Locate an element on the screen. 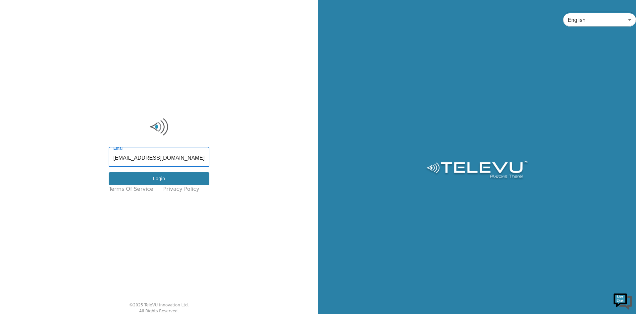 The width and height of the screenshot is (636, 314). div: © 2025 TeleVU Innovation Ltd. is located at coordinates (159, 305).